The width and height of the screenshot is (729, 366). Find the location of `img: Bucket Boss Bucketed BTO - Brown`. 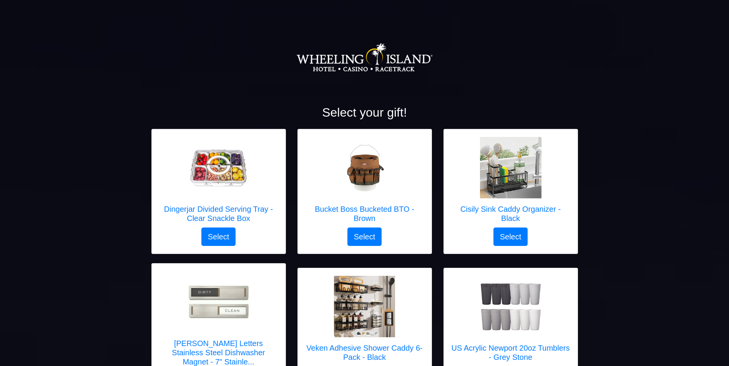

img: Bucket Boss Bucketed BTO - Brown is located at coordinates (365, 168).